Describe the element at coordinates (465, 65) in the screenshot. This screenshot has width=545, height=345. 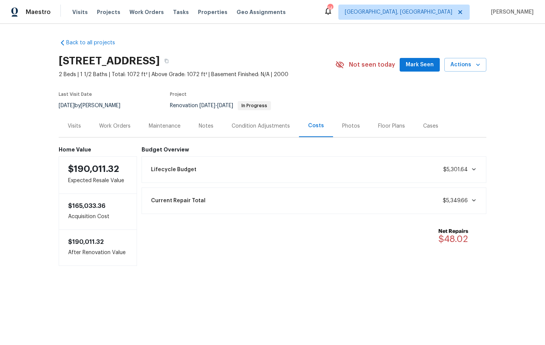
I see `button: Actions` at that location.